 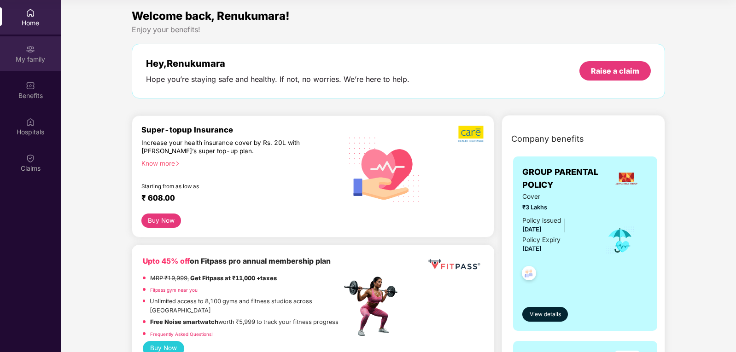 I want to click on a: Frequently Asked Questions!, so click(x=181, y=334).